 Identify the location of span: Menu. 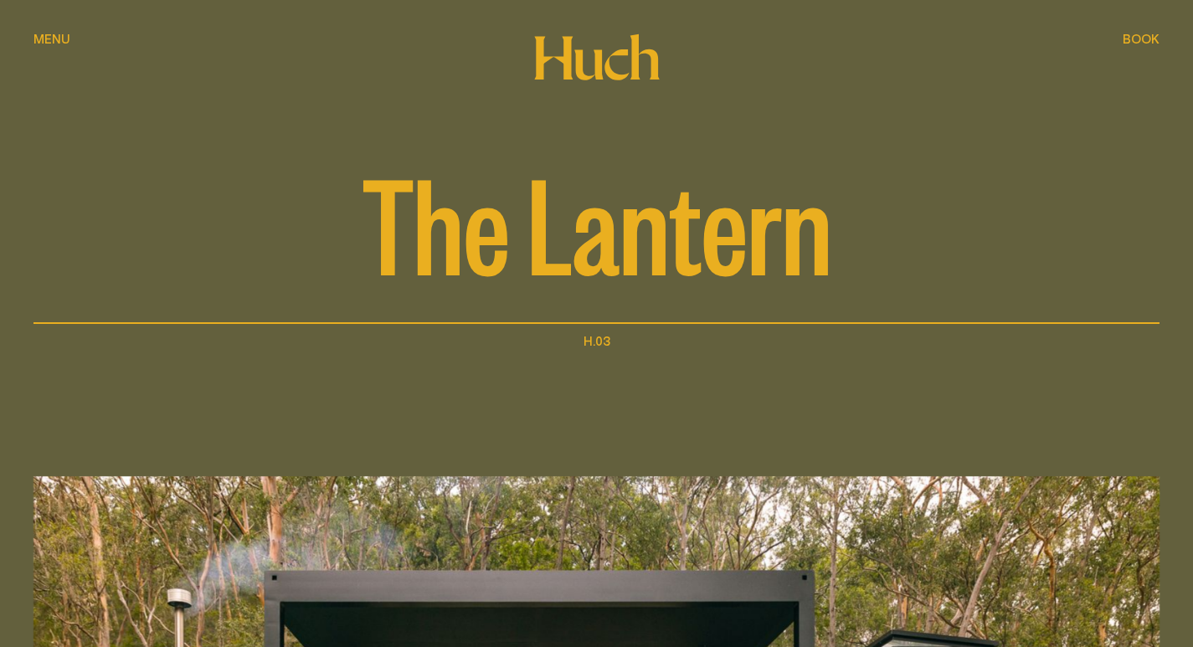
(52, 39).